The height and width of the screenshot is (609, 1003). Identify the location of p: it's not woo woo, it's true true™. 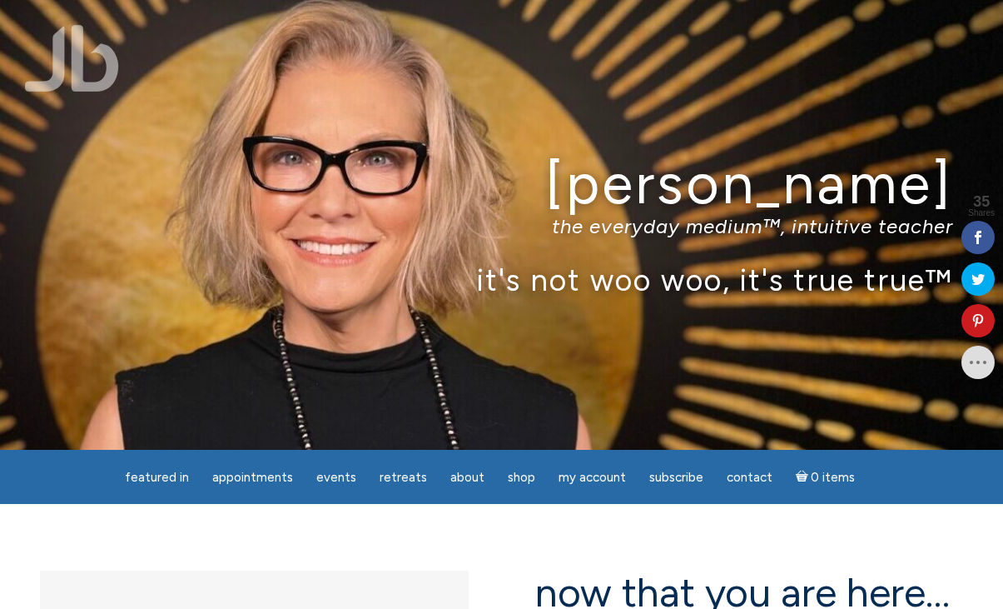
(501, 279).